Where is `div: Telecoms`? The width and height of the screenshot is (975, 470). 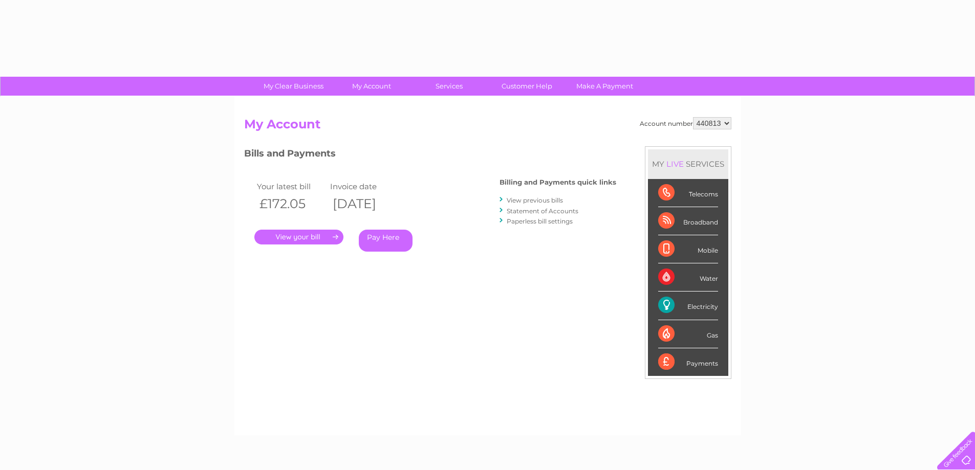
div: Telecoms is located at coordinates (688, 193).